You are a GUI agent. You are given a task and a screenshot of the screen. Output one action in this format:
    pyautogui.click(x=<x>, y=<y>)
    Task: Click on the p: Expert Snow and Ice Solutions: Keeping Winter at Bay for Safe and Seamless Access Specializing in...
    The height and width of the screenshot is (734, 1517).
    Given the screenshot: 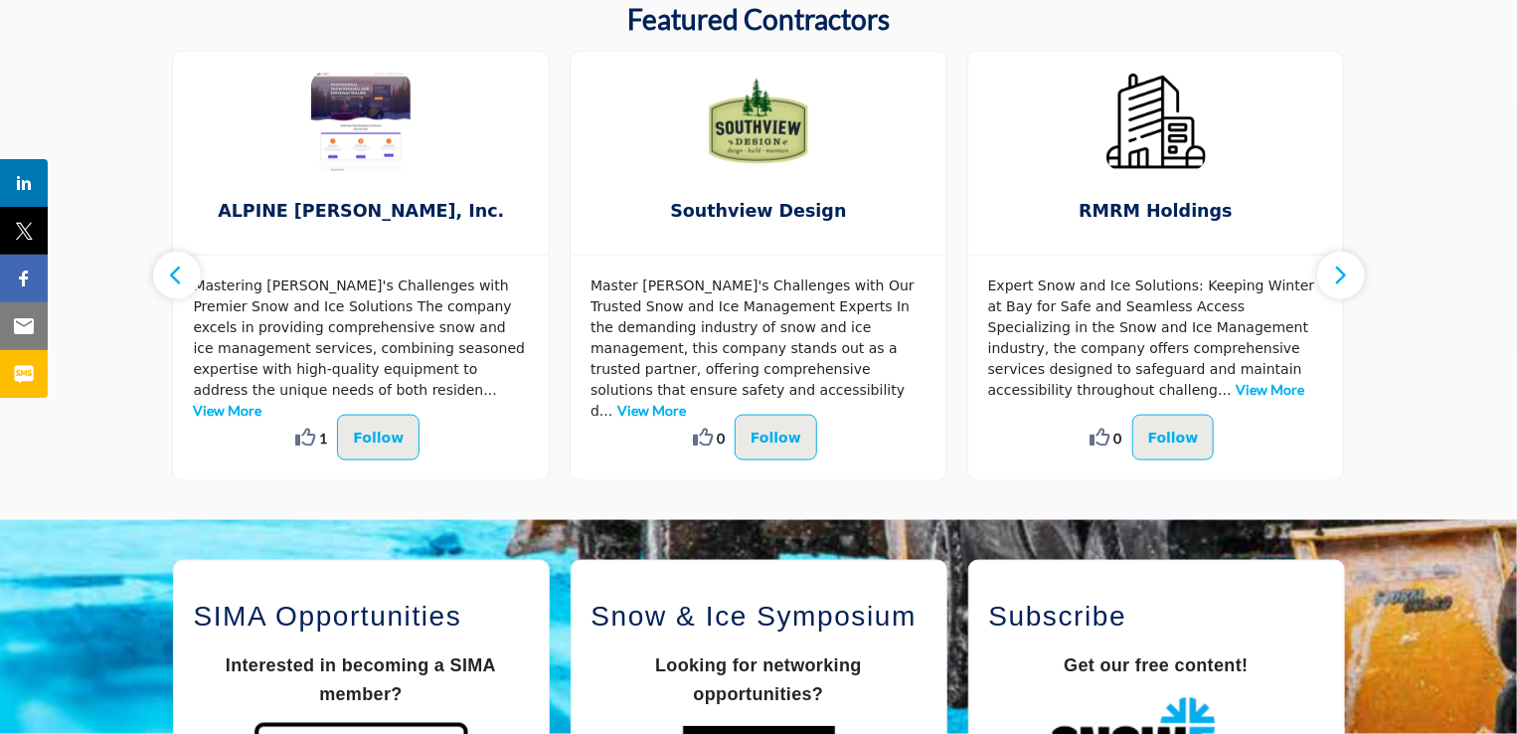 What is the action you would take?
    pyautogui.click(x=1156, y=338)
    